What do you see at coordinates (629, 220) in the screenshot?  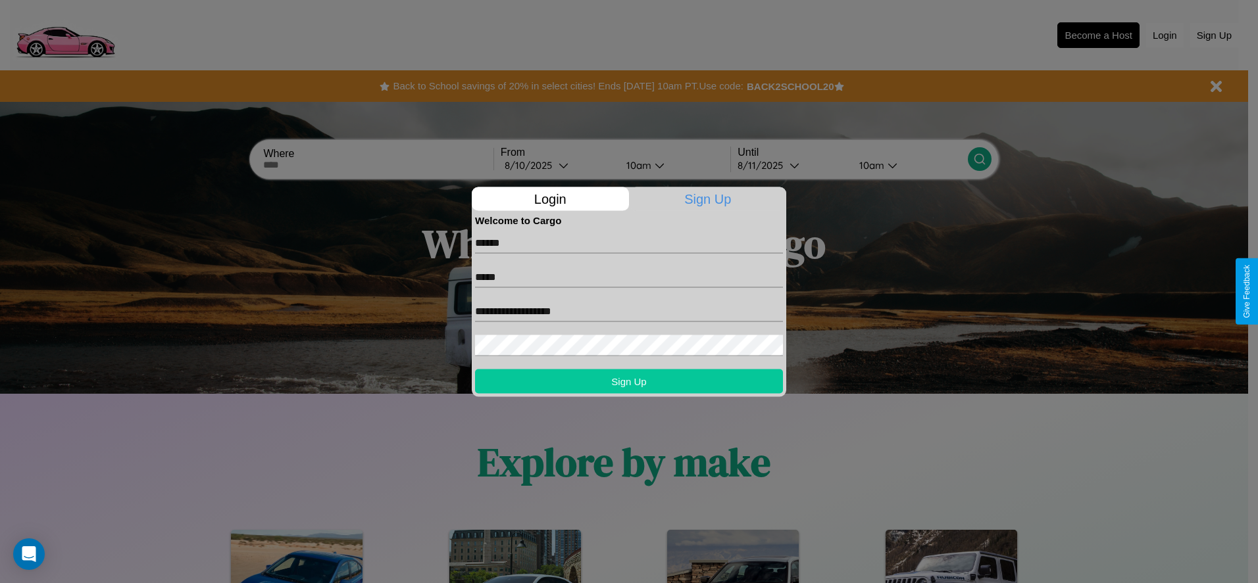 I see `h4: Welcome to Cargo` at bounding box center [629, 220].